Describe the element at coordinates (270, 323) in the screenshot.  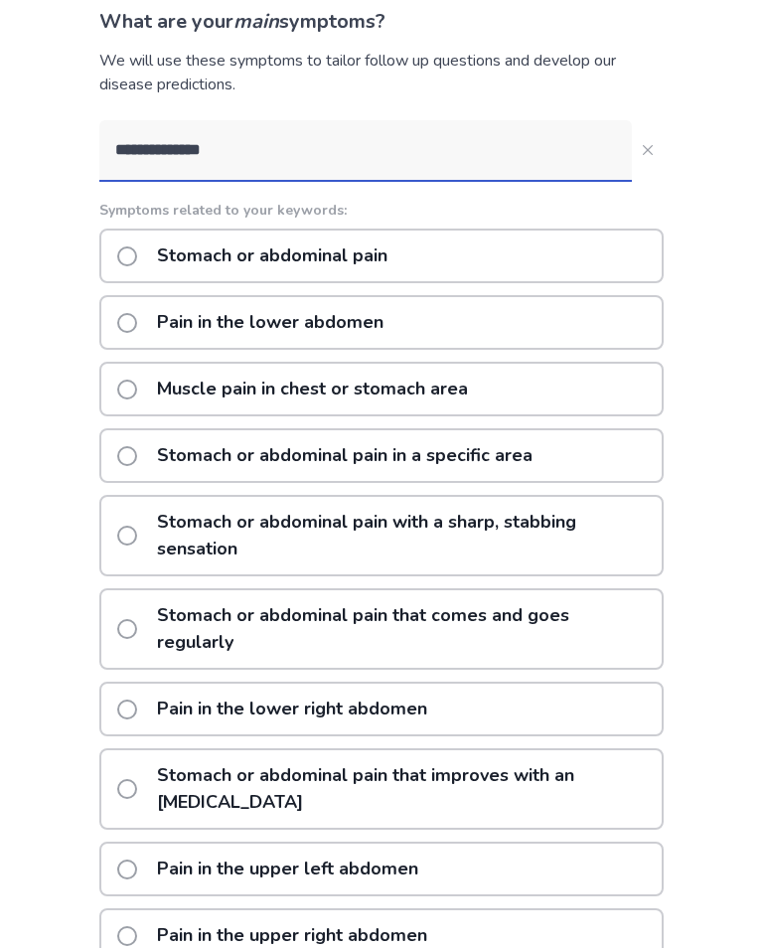
I see `p: Pain in the lower abdomen` at that location.